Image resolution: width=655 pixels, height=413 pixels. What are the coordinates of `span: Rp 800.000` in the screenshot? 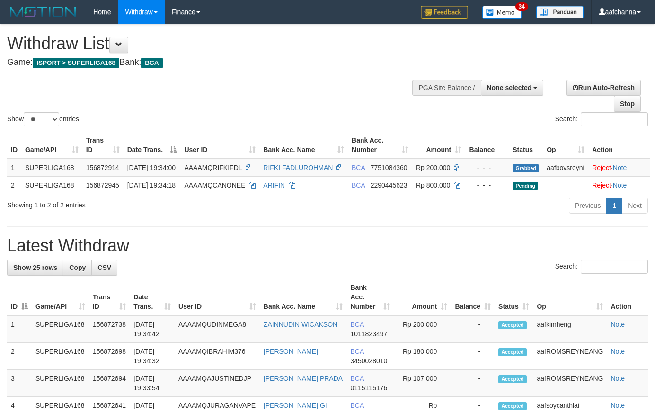 It's located at (433, 185).